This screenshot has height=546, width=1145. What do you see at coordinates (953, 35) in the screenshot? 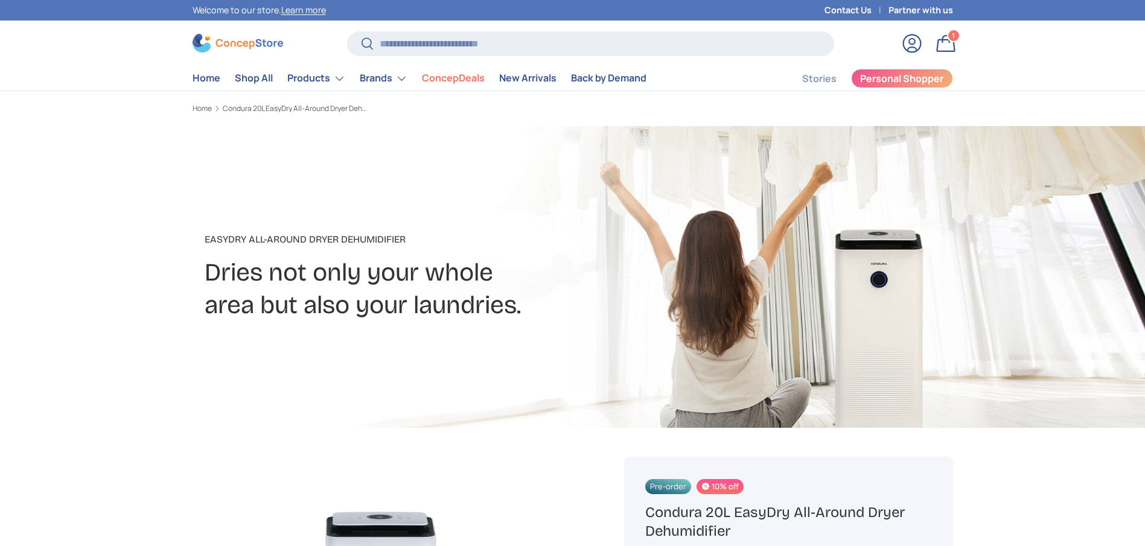
I see `span: 1` at bounding box center [953, 35].